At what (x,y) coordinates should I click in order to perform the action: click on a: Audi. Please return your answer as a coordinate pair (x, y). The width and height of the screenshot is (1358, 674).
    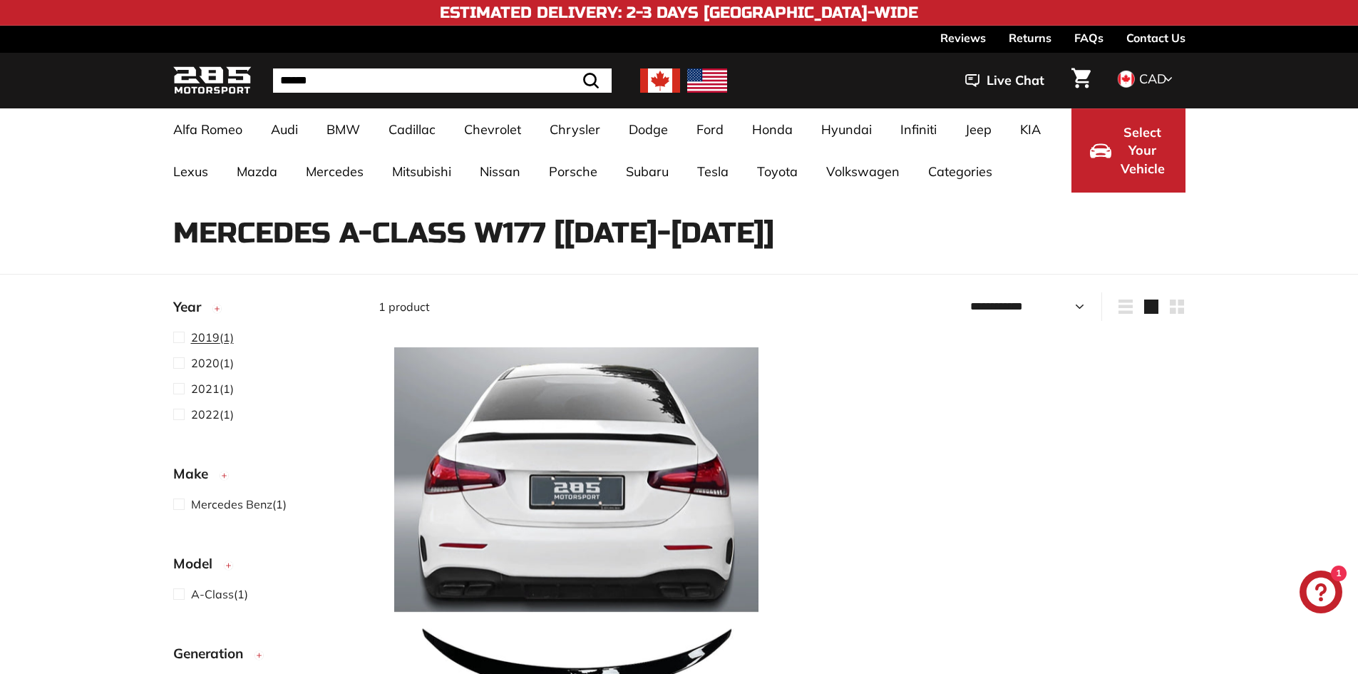
    Looking at the image, I should click on (284, 129).